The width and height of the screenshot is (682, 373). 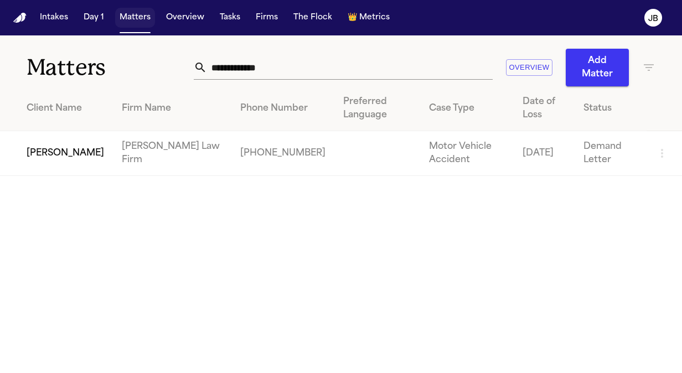 What do you see at coordinates (374, 18) in the screenshot?
I see `span: Metrics` at bounding box center [374, 18].